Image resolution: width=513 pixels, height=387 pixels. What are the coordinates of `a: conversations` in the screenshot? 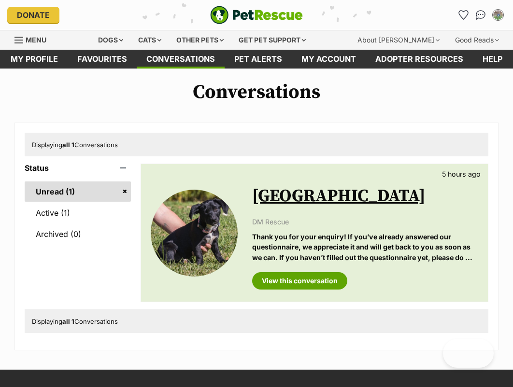 It's located at (181, 59).